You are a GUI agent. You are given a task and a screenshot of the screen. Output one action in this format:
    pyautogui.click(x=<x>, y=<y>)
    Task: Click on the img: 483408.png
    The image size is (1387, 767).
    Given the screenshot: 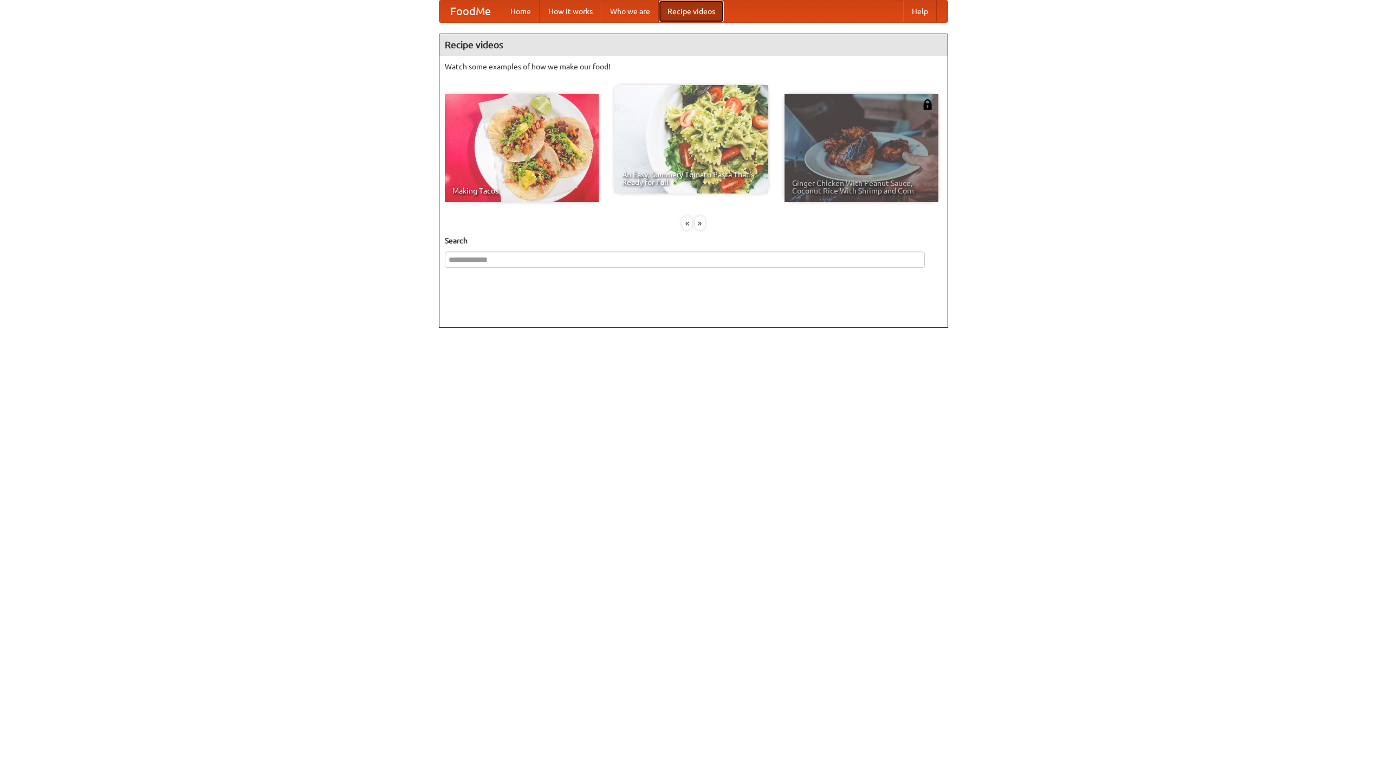 What is the action you would take?
    pyautogui.click(x=928, y=105)
    